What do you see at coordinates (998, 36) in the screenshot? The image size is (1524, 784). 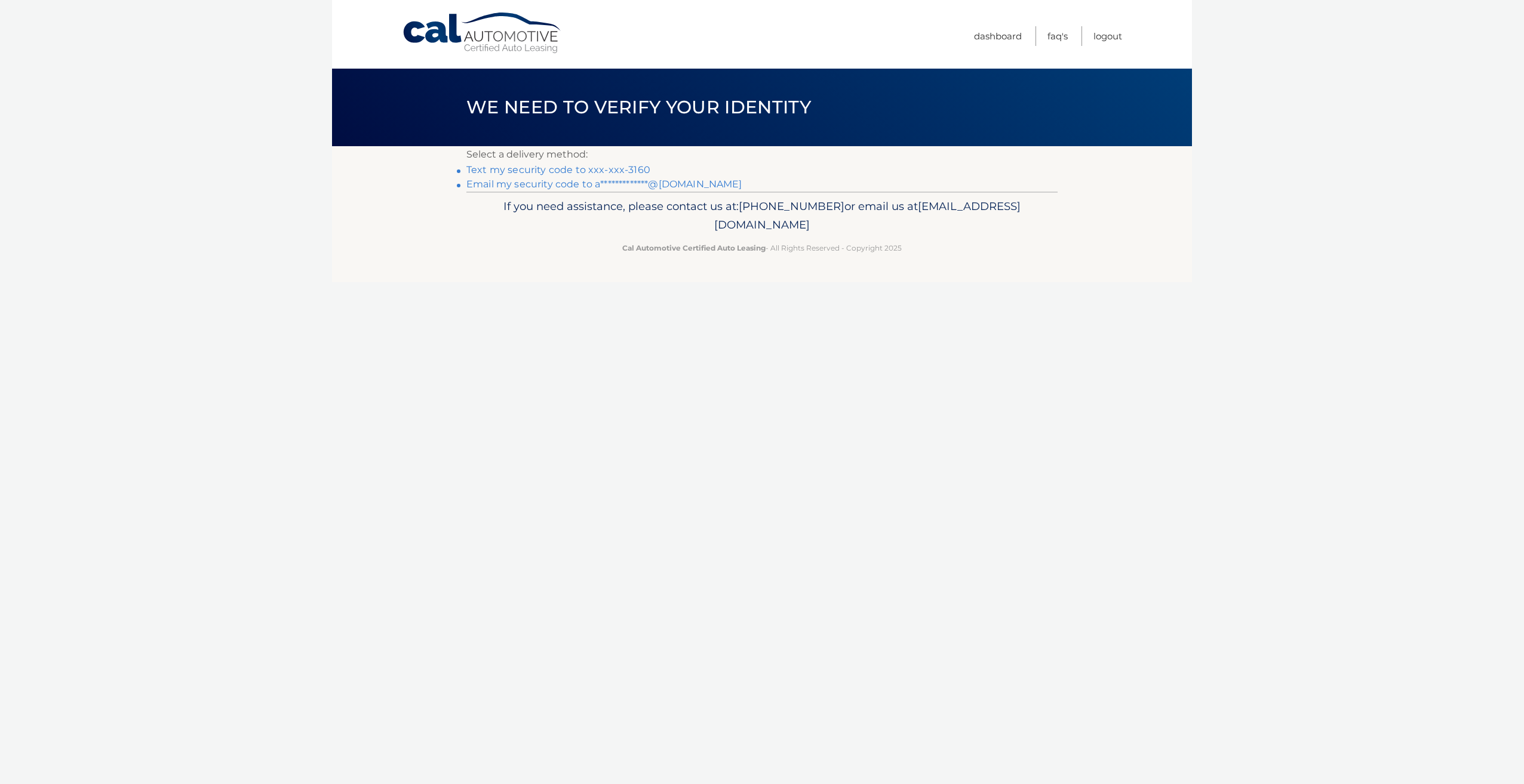 I see `a: Dashboard` at bounding box center [998, 36].